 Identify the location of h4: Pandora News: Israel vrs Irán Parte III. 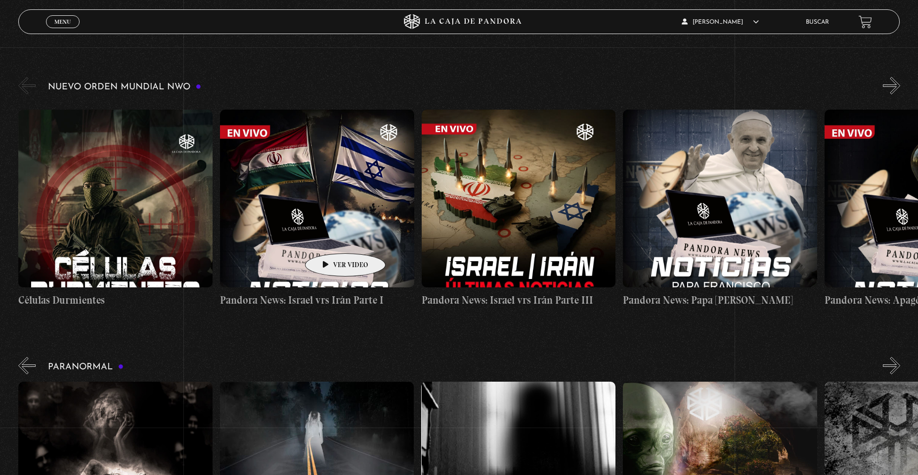
(518, 301).